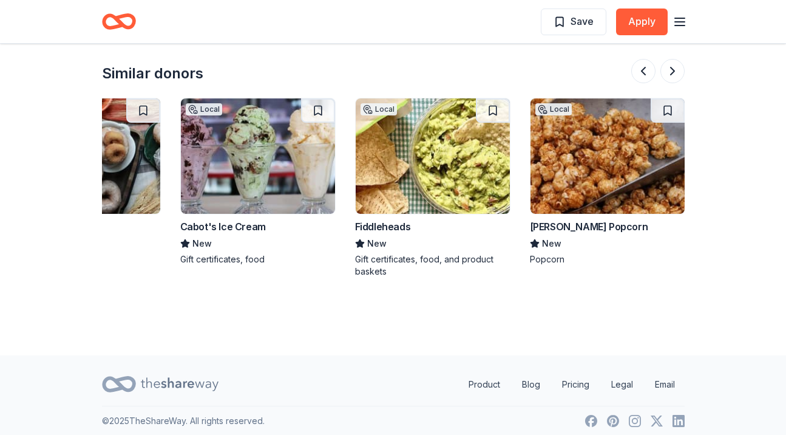 The image size is (786, 435). What do you see at coordinates (152, 73) in the screenshot?
I see `div: Similar donors` at bounding box center [152, 73].